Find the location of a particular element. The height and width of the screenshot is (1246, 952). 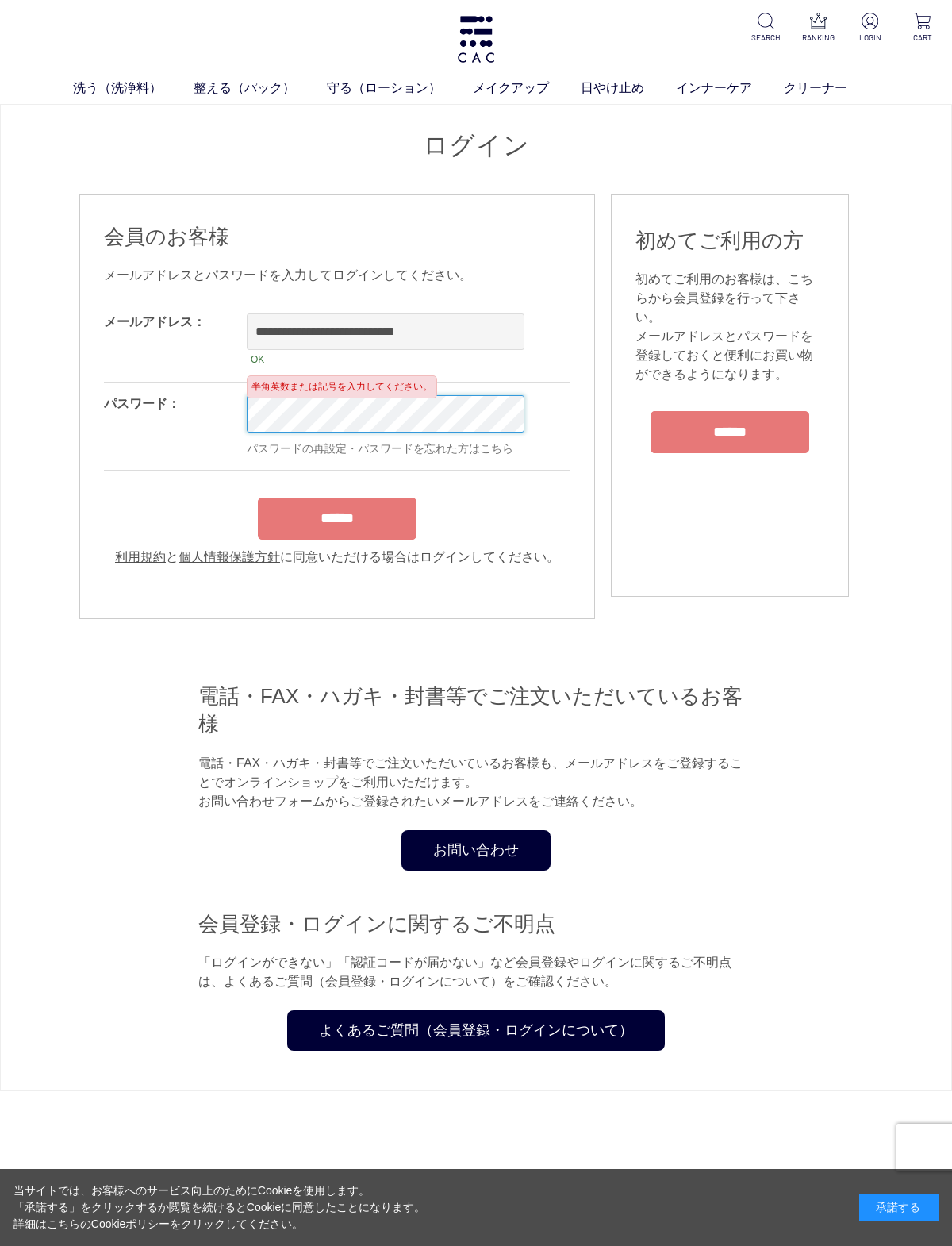

p: 「ログインができない」「認証コードが届かない」など会員登録やログインに関するご不明点は、よくあるご質問（会員登録・ログインについて）をご確認ください。 is located at coordinates (476, 972).